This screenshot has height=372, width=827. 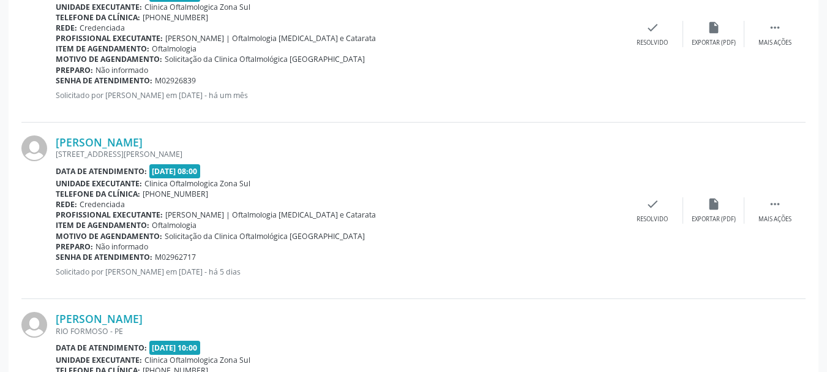 What do you see at coordinates (175, 80) in the screenshot?
I see `span: M02926839` at bounding box center [175, 80].